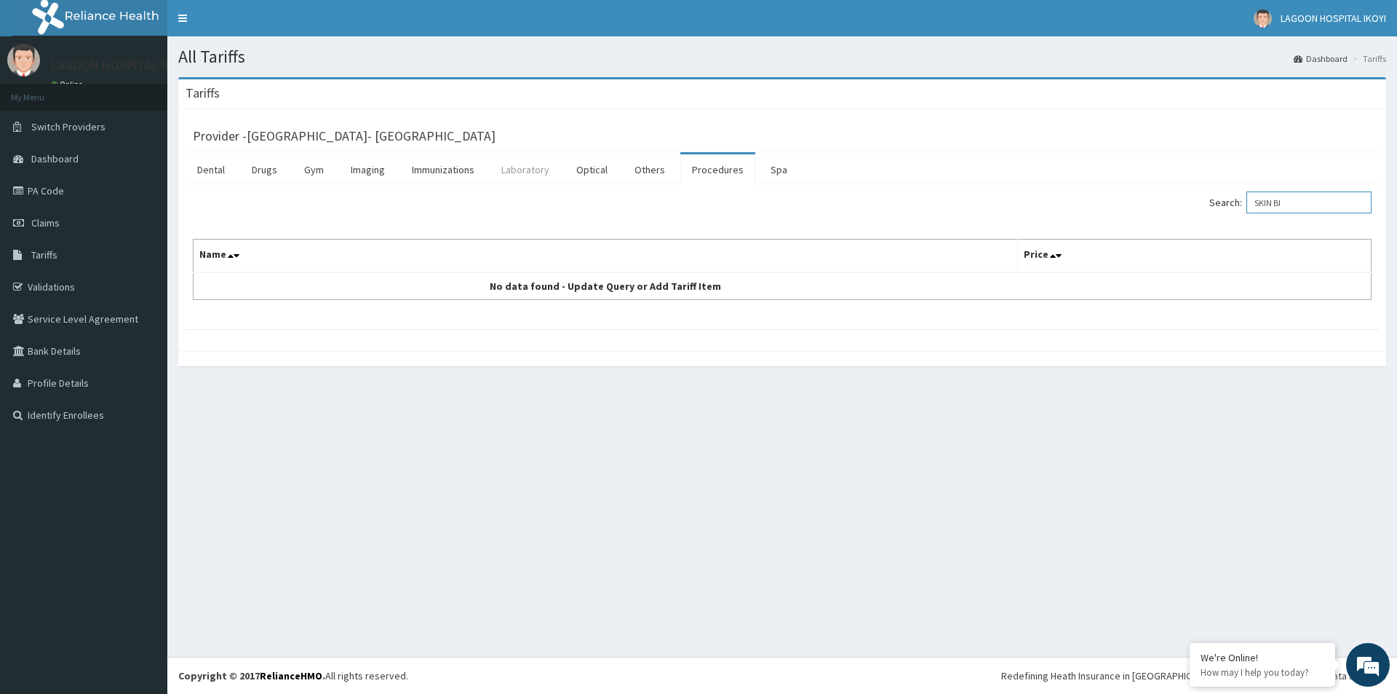  I want to click on div: We're Online!, so click(1263, 657).